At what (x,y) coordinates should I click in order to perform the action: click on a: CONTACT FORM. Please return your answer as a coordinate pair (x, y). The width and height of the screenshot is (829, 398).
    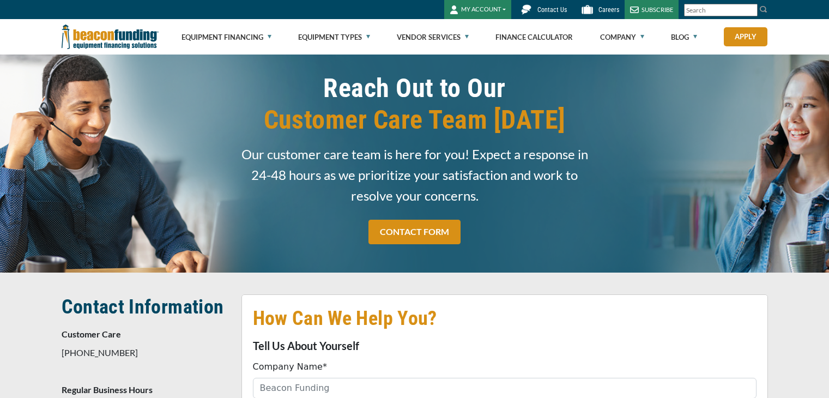
    Looking at the image, I should click on (414, 232).